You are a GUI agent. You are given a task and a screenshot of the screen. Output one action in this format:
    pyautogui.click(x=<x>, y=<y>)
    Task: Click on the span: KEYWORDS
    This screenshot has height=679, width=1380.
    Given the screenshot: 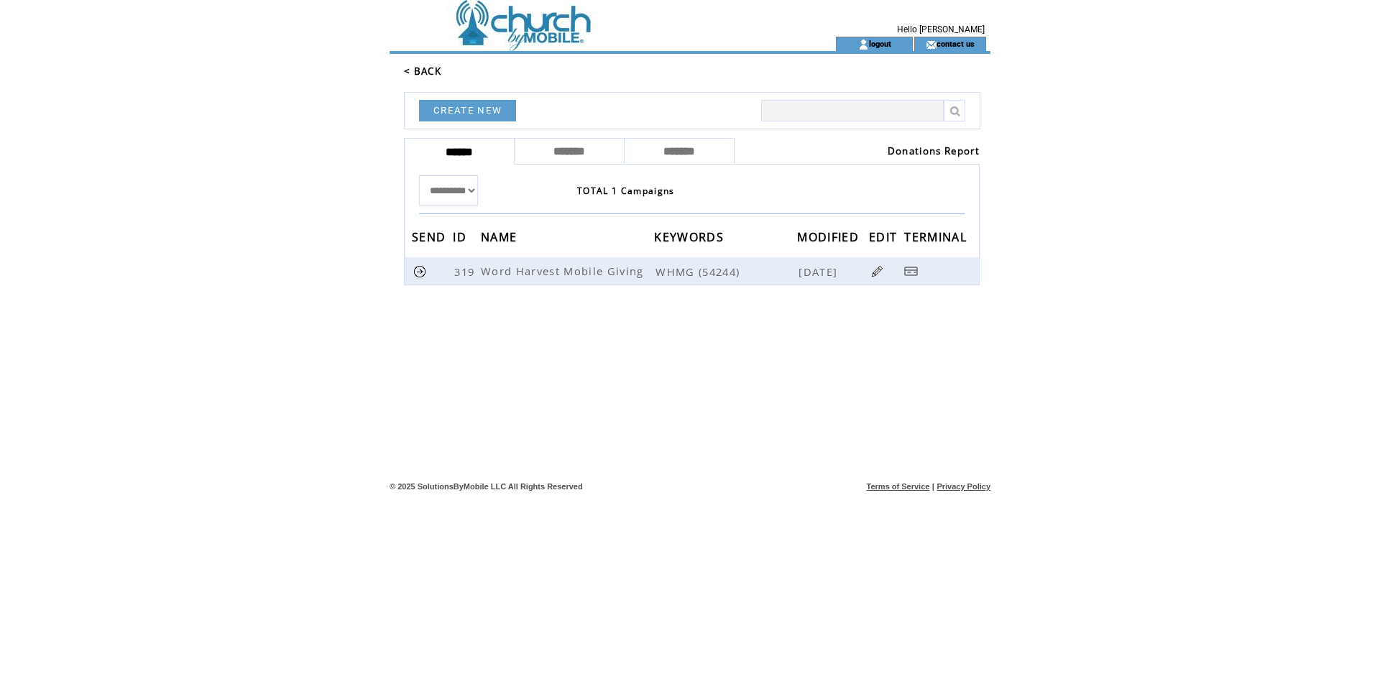 What is the action you would take?
    pyautogui.click(x=691, y=239)
    